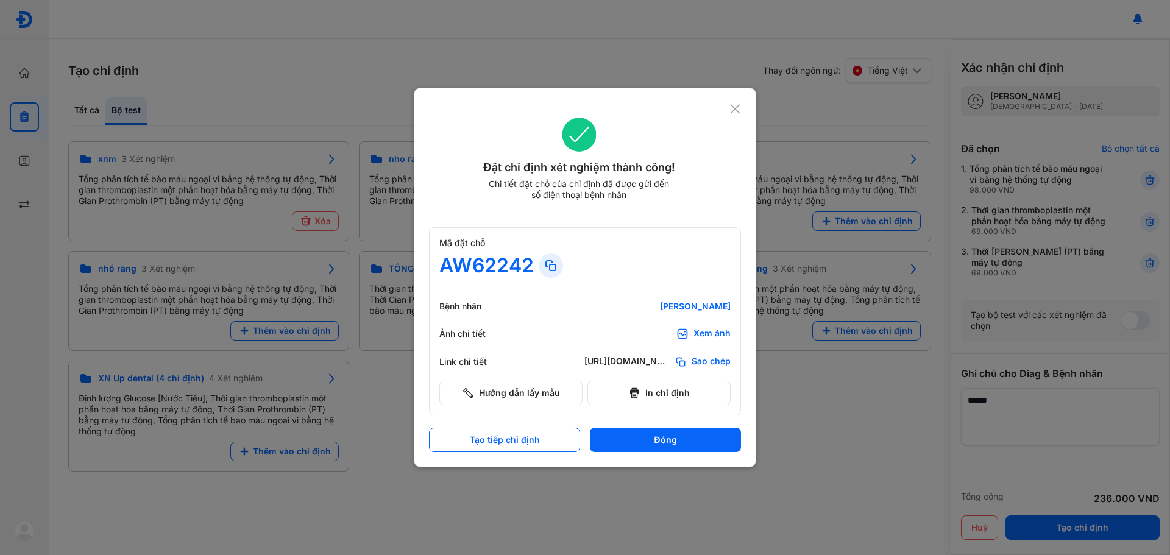 The width and height of the screenshot is (1170, 555). What do you see at coordinates (711, 362) in the screenshot?
I see `span: Sao chép` at bounding box center [711, 362].